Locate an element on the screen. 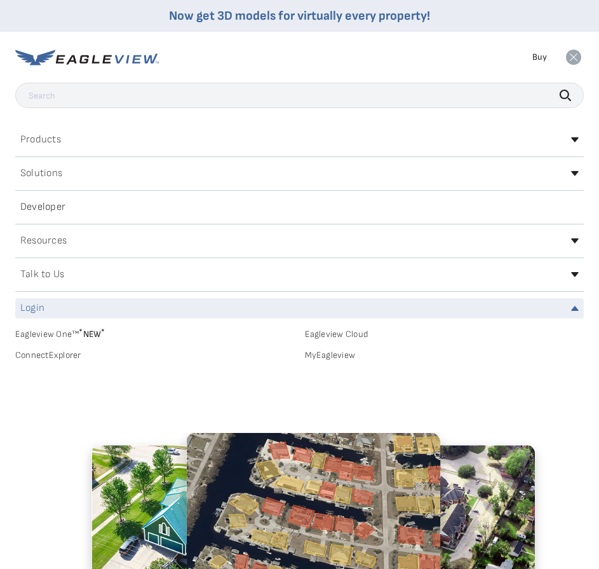 The width and height of the screenshot is (599, 569). h2: Products is located at coordinates (41, 140).